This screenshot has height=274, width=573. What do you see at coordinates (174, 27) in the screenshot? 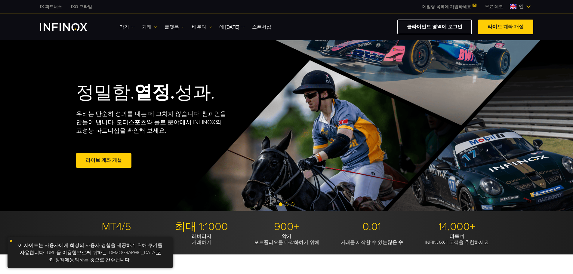
I see `a: 플랫폼` at bounding box center [174, 27].